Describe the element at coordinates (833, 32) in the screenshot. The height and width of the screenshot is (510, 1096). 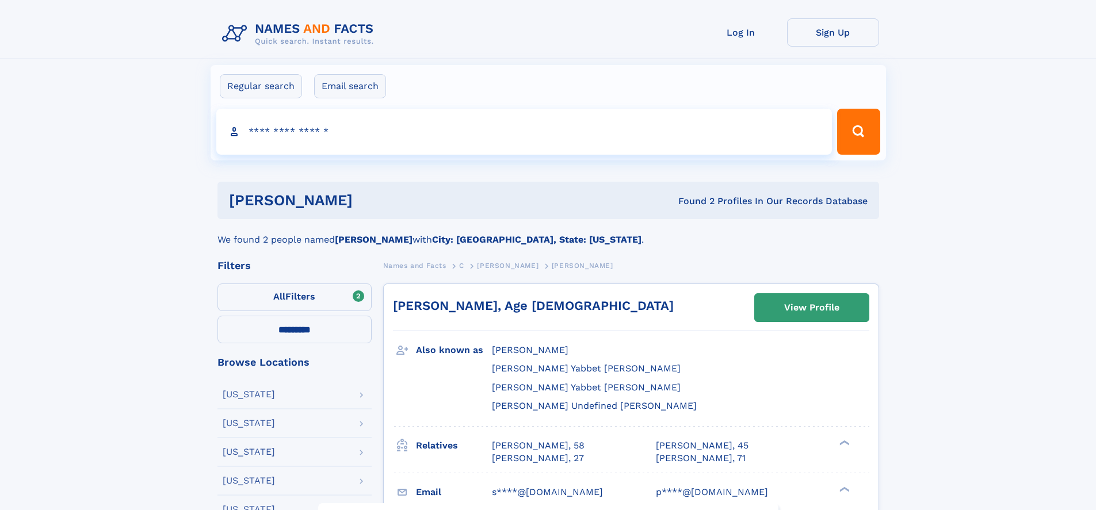
I see `a: Sign Up` at that location.